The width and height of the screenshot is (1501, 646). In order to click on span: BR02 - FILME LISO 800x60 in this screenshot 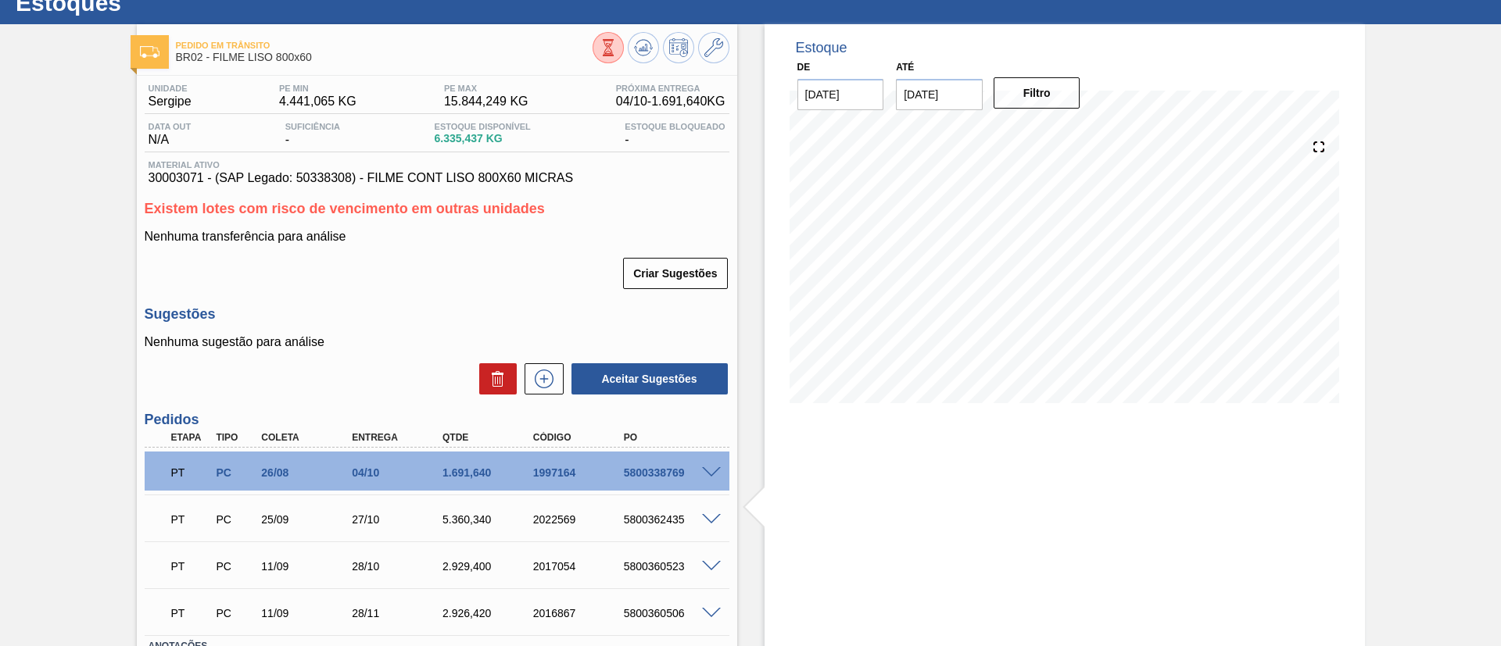, I will do `click(384, 57)`.